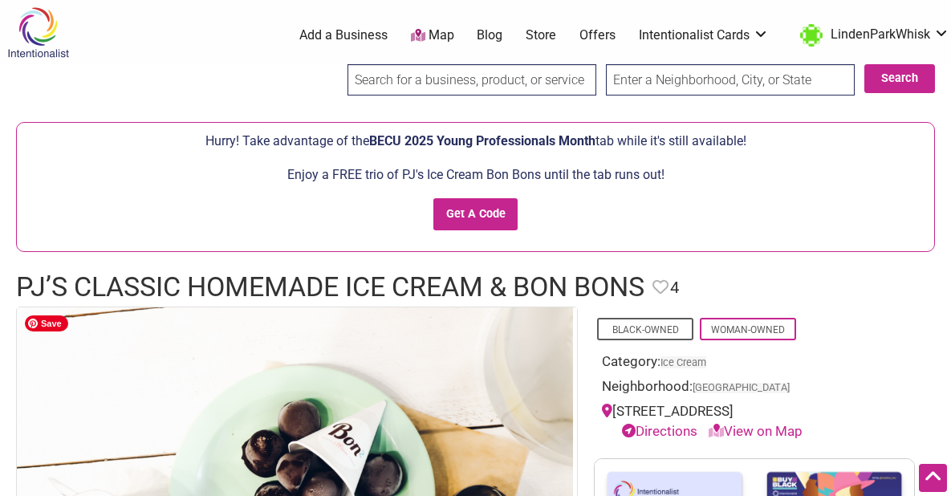 The height and width of the screenshot is (496, 951). What do you see at coordinates (674, 287) in the screenshot?
I see `span: 4` at bounding box center [674, 287].